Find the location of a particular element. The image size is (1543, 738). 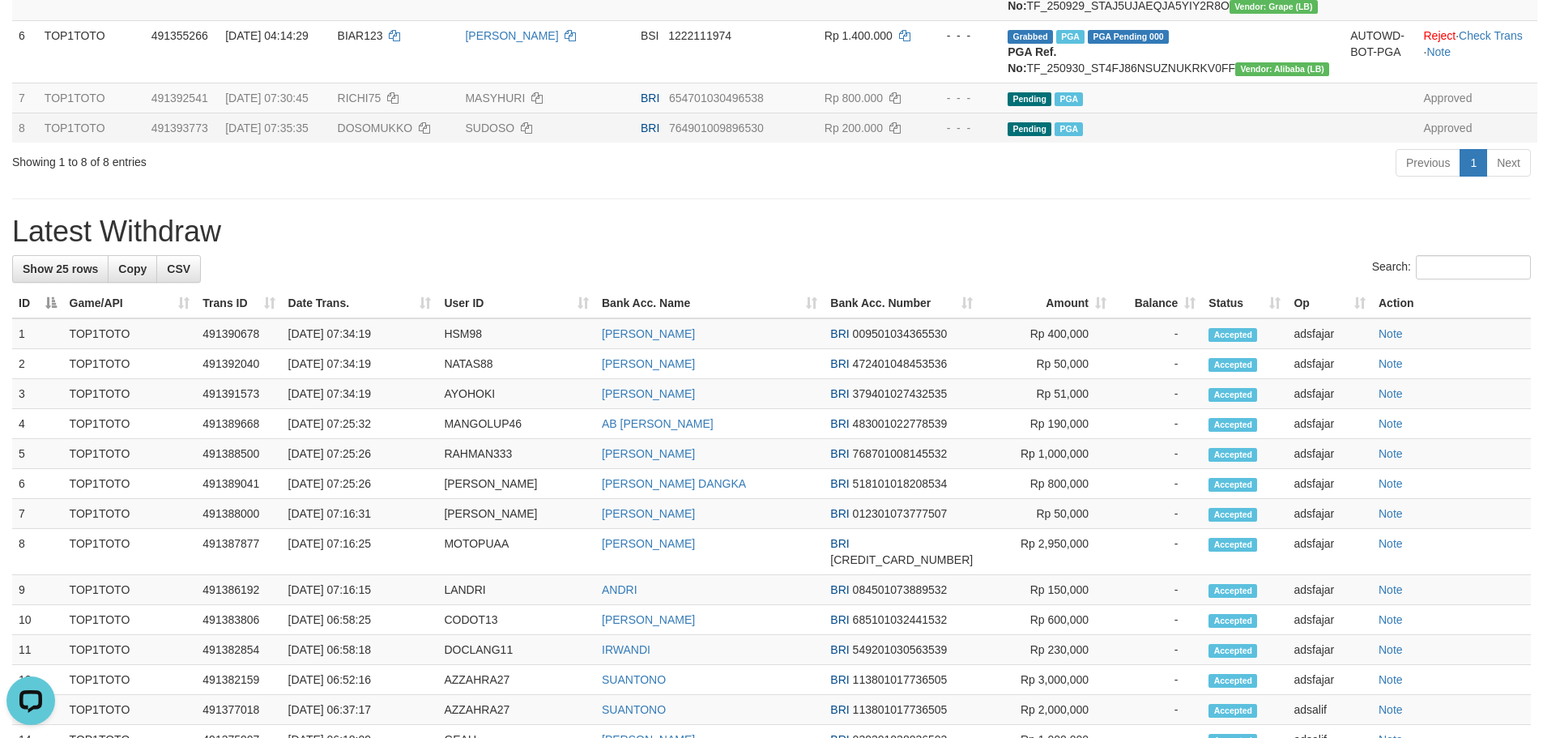

input: Search: is located at coordinates (1474, 267).